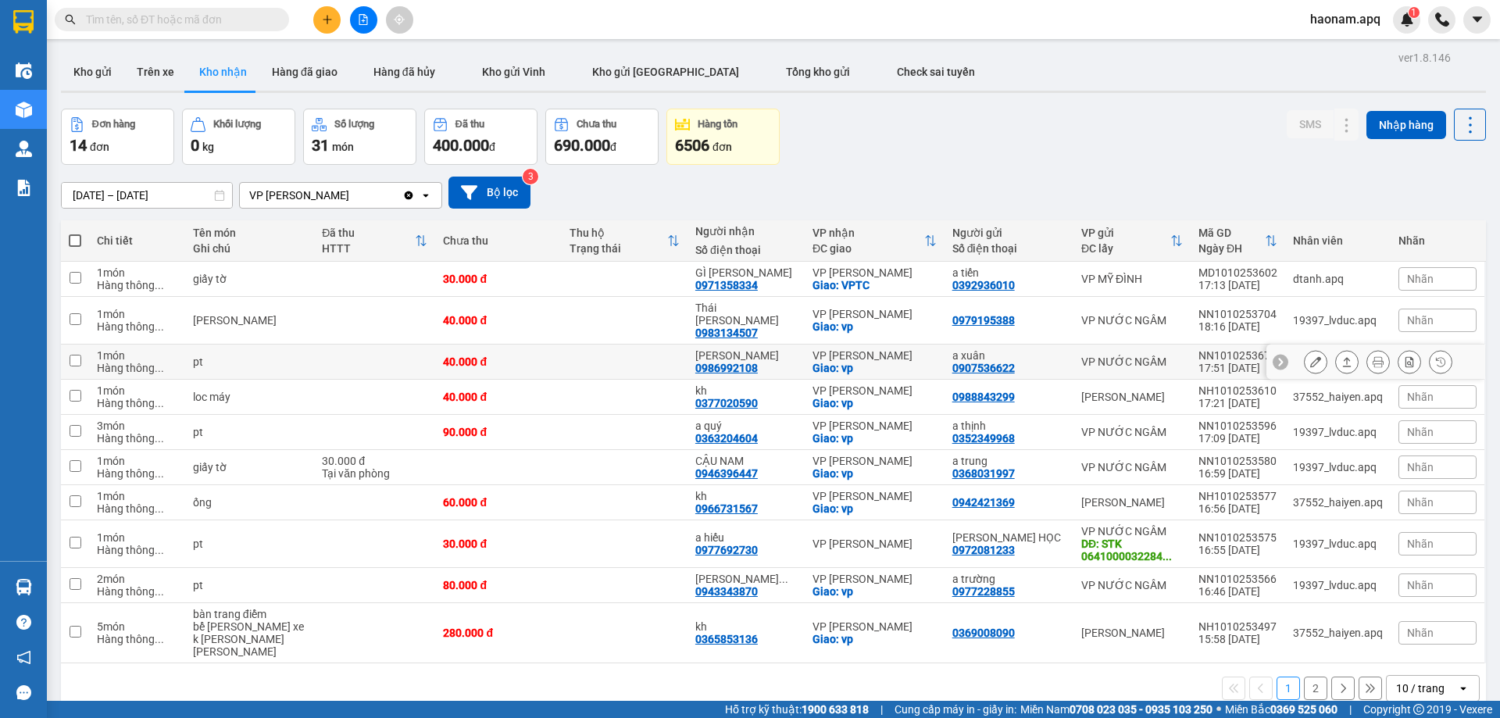 This screenshot has height=718, width=1500. What do you see at coordinates (868, 233) in the screenshot?
I see `div: VP nhận` at bounding box center [868, 233].